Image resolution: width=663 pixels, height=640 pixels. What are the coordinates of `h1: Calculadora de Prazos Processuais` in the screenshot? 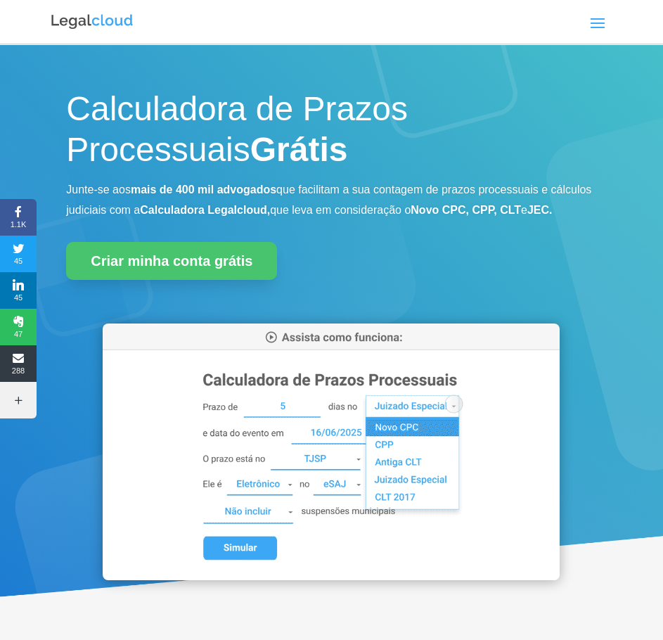 It's located at (331, 132).